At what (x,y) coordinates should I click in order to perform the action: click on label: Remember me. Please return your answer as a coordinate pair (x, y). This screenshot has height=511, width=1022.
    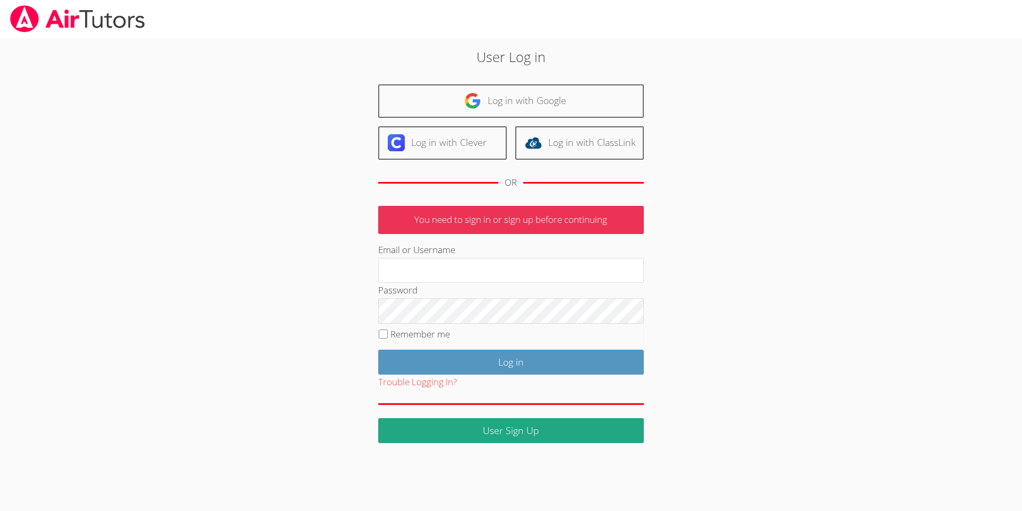
    Looking at the image, I should click on (420, 334).